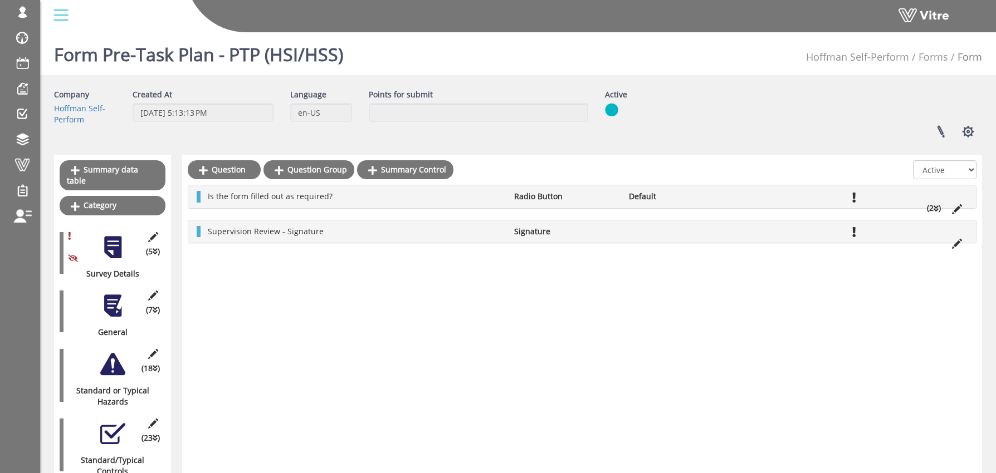 The image size is (996, 473). I want to click on a: Question, so click(224, 170).